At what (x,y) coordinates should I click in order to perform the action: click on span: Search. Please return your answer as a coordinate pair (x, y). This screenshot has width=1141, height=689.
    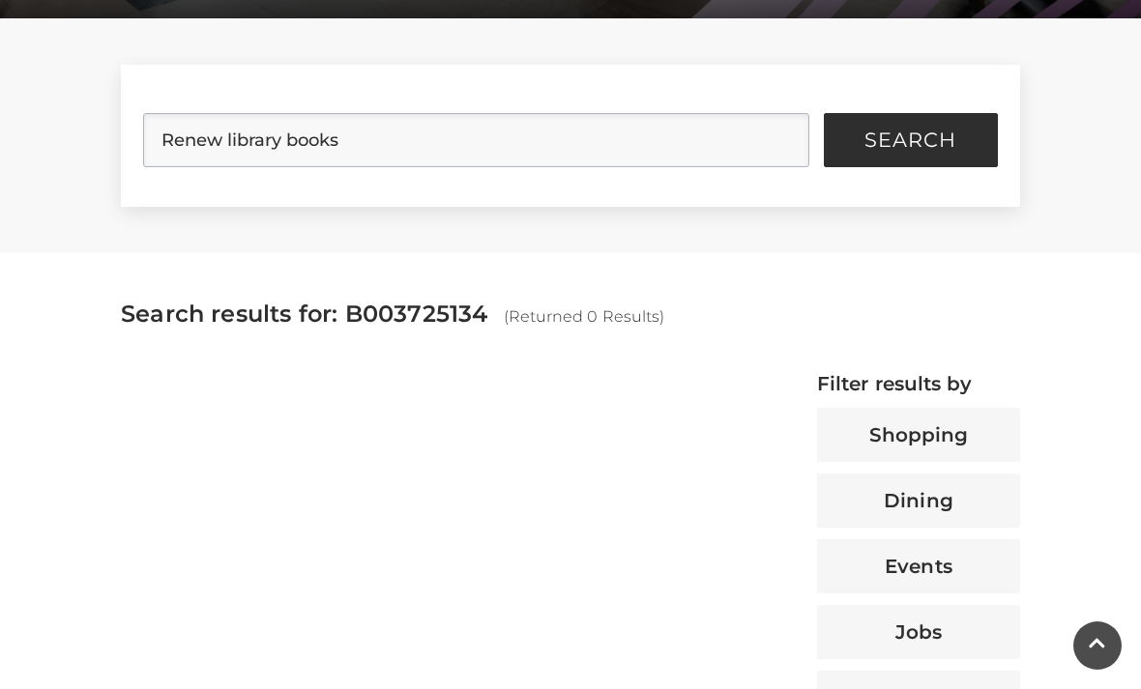
    Looking at the image, I should click on (910, 140).